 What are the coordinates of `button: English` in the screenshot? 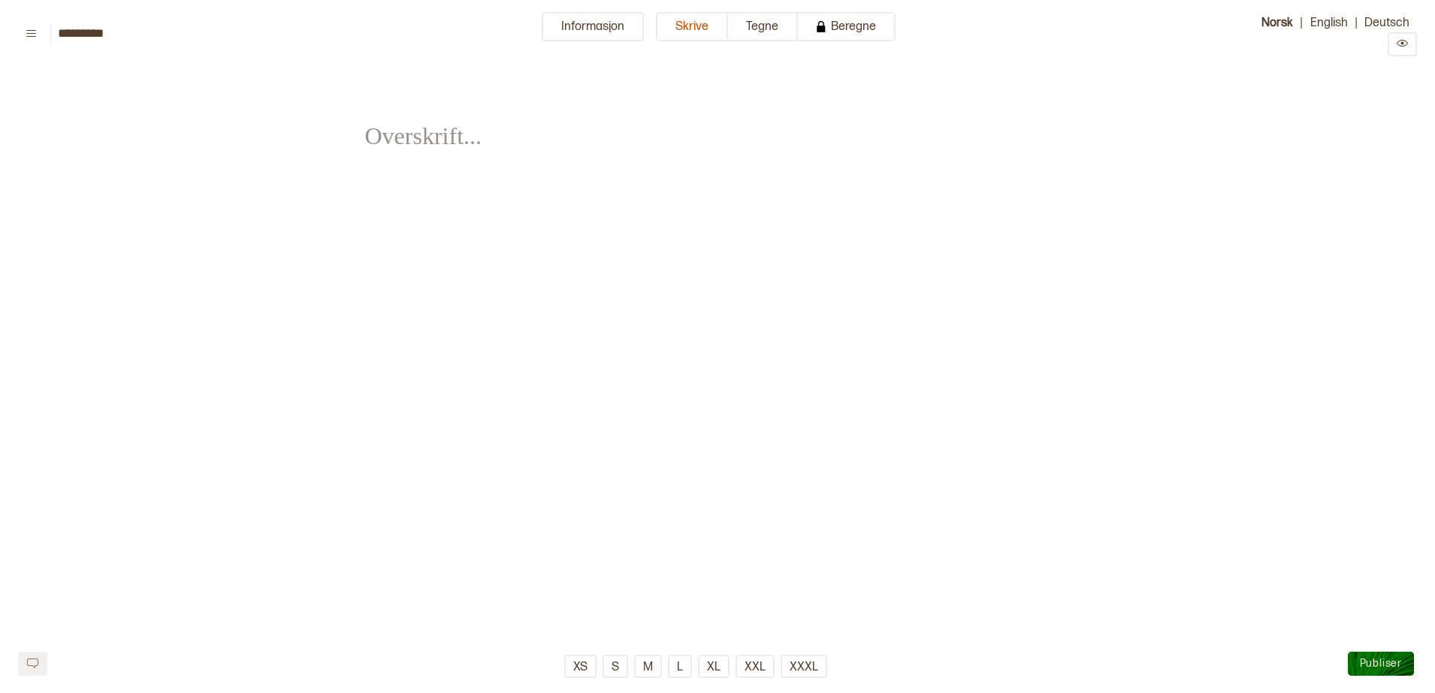 It's located at (1329, 22).